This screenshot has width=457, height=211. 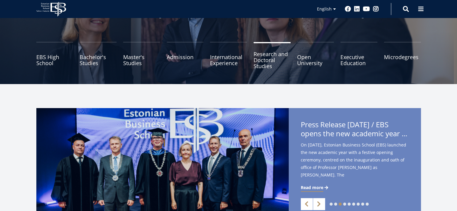 I want to click on a: Open University, so click(x=316, y=57).